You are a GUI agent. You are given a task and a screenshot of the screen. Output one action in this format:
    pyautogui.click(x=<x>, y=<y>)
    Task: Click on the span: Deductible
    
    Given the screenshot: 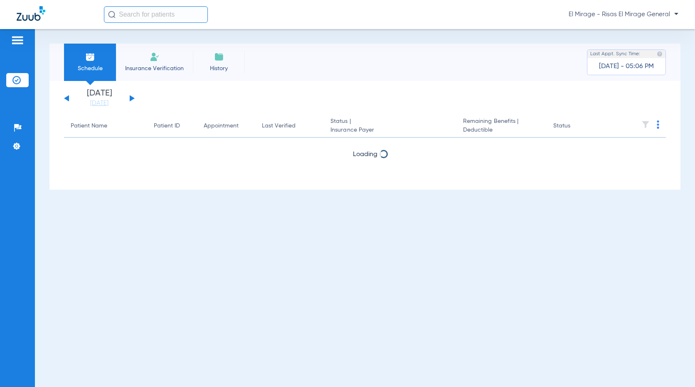 What is the action you would take?
    pyautogui.click(x=501, y=130)
    